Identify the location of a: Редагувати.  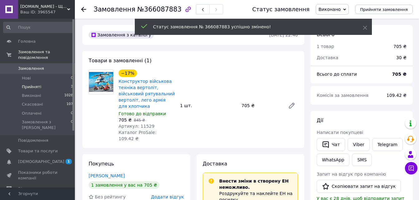
(292, 106).